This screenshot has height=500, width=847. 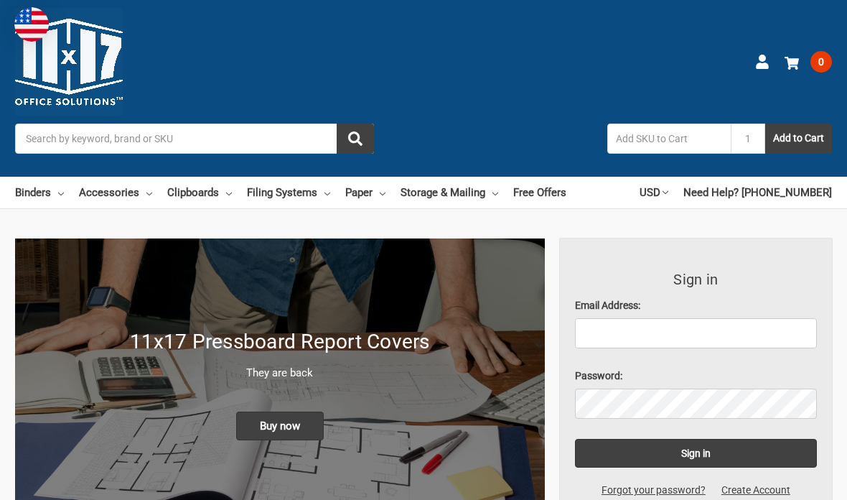 What do you see at coordinates (821, 62) in the screenshot?
I see `span: 0` at bounding box center [821, 62].